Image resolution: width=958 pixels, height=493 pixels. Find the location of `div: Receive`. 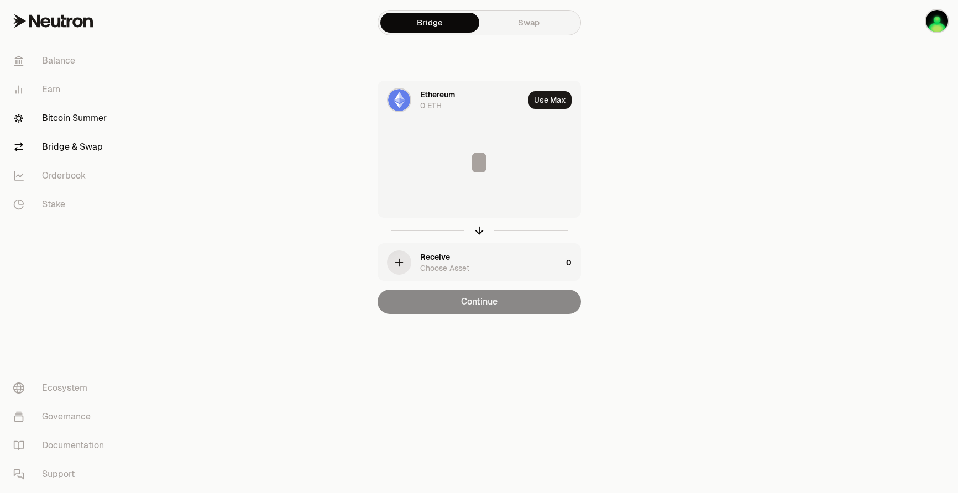

div: Receive is located at coordinates (435, 257).